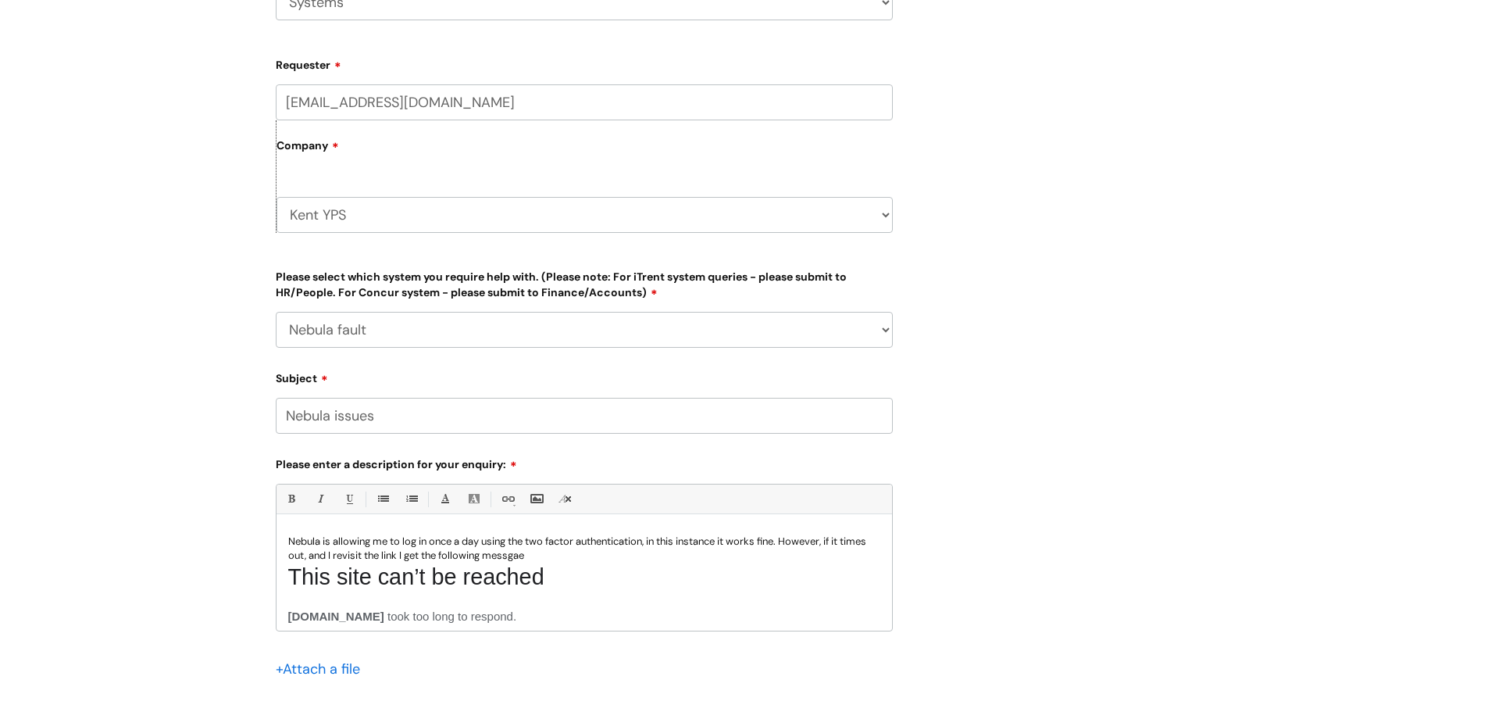 The height and width of the screenshot is (712, 1488). What do you see at coordinates (320, 498) in the screenshot?
I see `a: Italic (Ctrl-I)` at bounding box center [320, 498].